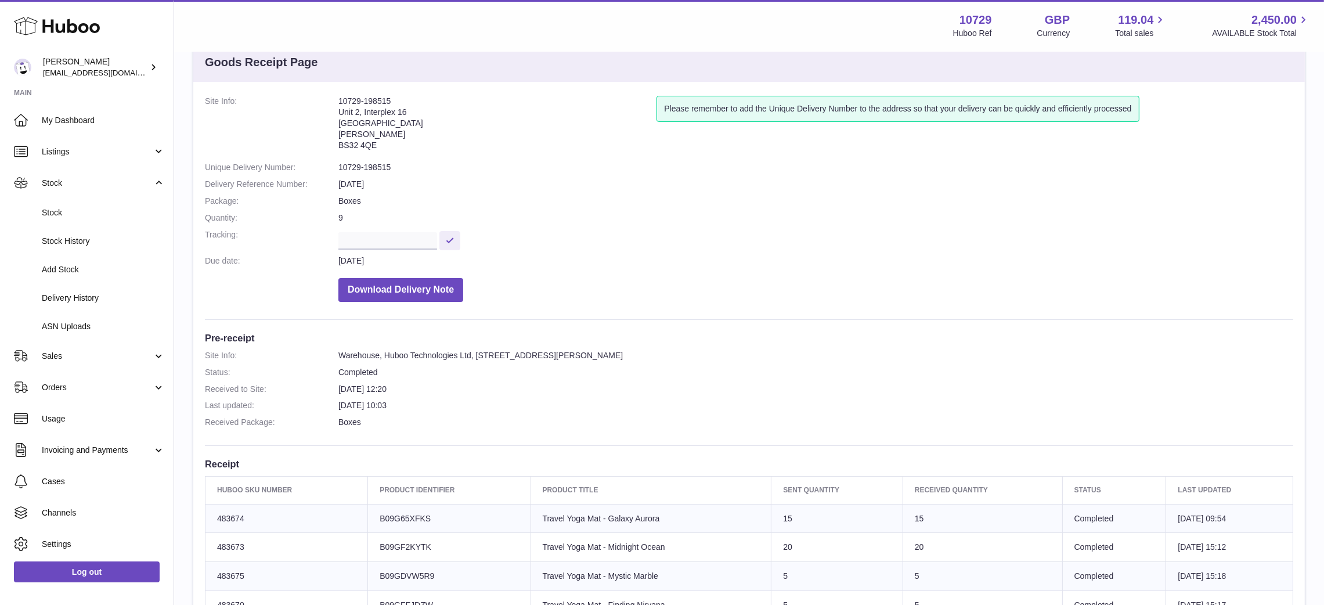 The image size is (1324, 605). Describe the element at coordinates (103, 298) in the screenshot. I see `span: Delivery History` at that location.